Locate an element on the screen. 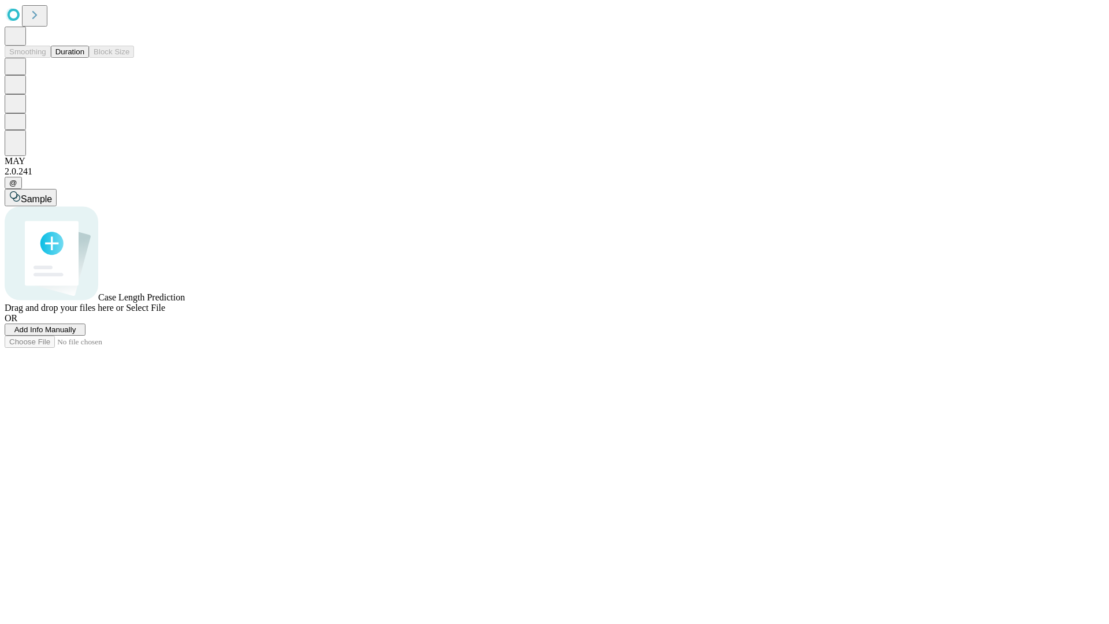 The image size is (1109, 624). div: 2.0.241 is located at coordinates (554, 172).